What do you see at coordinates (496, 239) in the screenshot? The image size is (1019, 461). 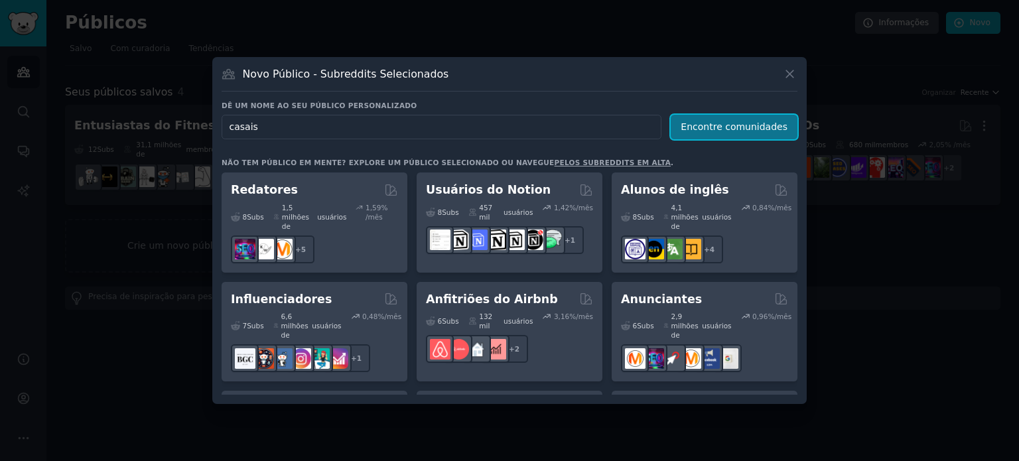 I see `img: NotionGeeks` at bounding box center [496, 239].